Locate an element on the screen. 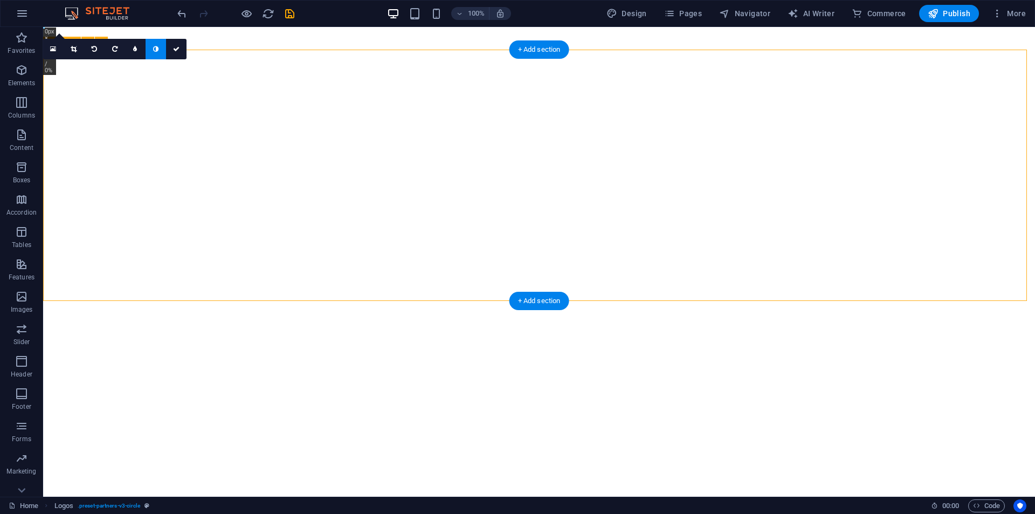 Image resolution: width=1035 pixels, height=514 pixels. a: Crop mode is located at coordinates (74, 49).